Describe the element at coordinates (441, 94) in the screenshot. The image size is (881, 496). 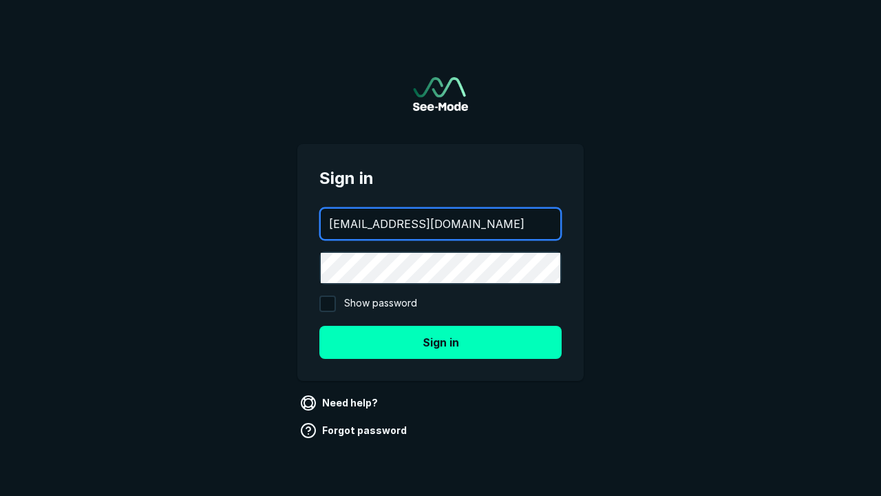
I see `img: See-Mode Logo` at that location.